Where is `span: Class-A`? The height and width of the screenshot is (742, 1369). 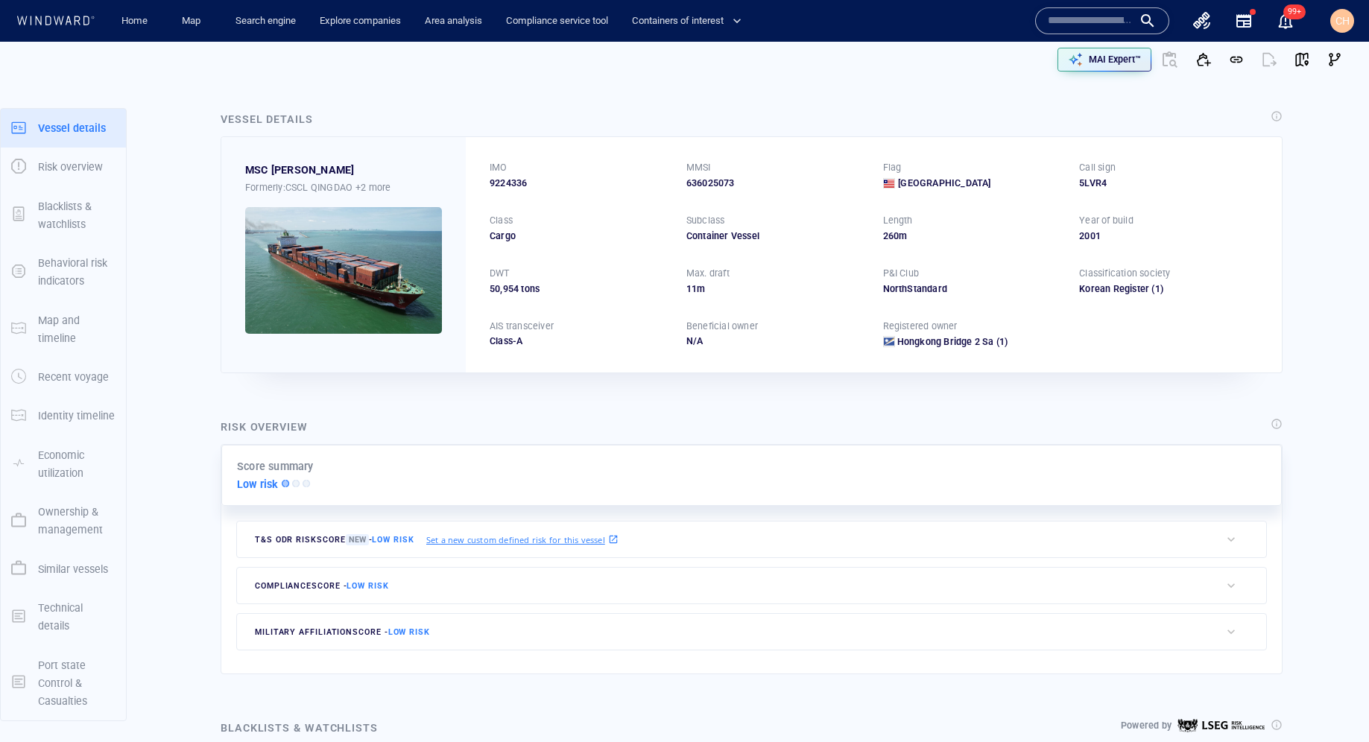 span: Class-A is located at coordinates (506, 341).